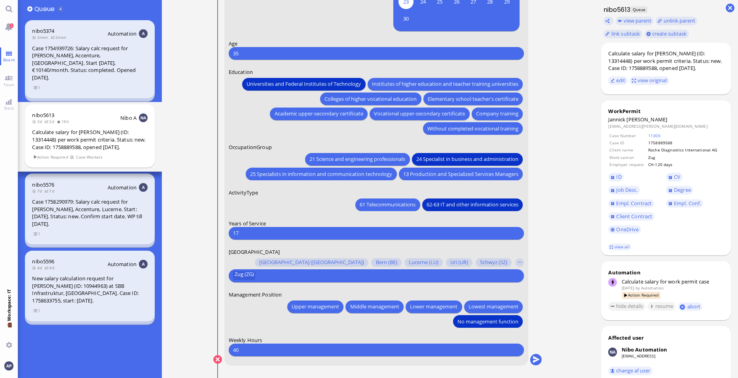 The width and height of the screenshot is (738, 378). I want to click on div: Nibo Automation, so click(645, 350).